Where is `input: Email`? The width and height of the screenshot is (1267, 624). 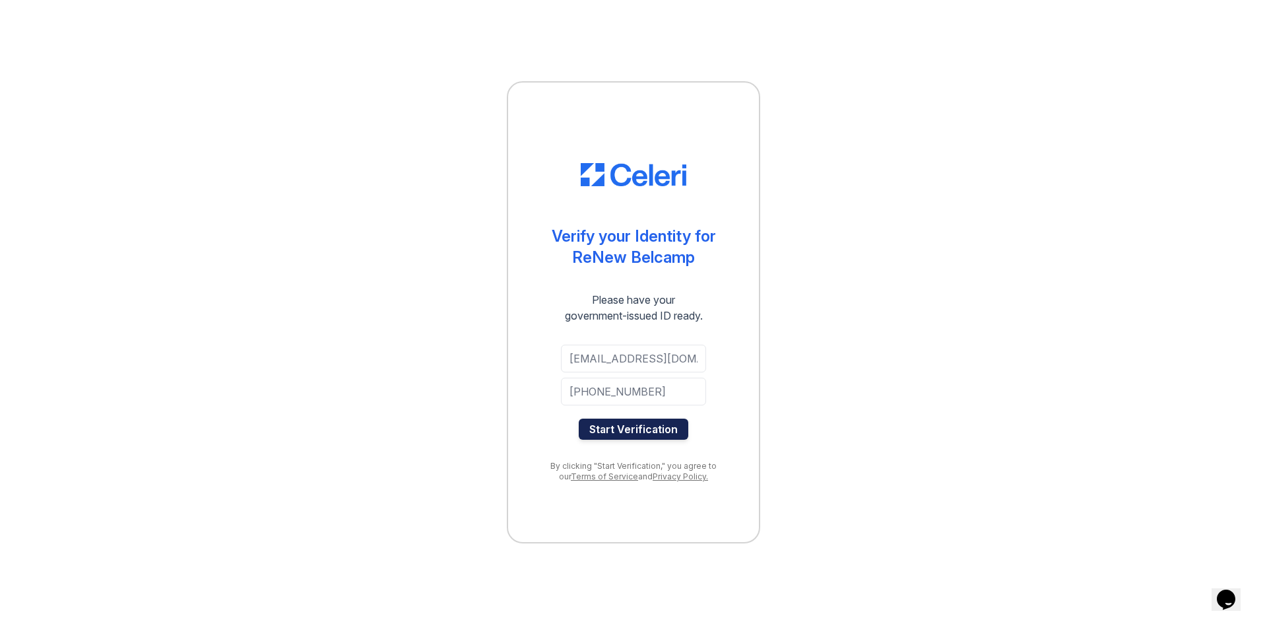
input: Email is located at coordinates (634, 358).